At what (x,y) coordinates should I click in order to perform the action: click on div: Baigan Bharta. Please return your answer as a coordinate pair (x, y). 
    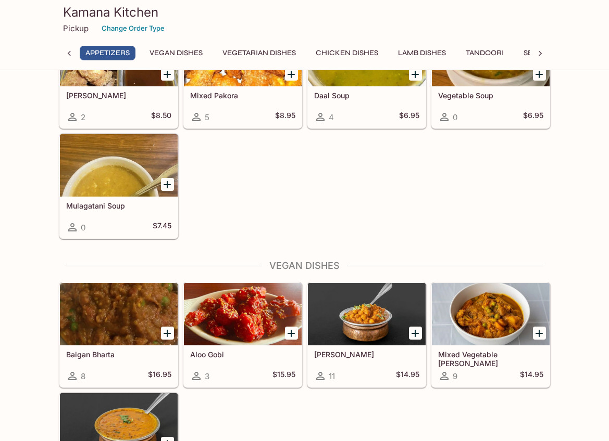
    Looking at the image, I should click on (119, 314).